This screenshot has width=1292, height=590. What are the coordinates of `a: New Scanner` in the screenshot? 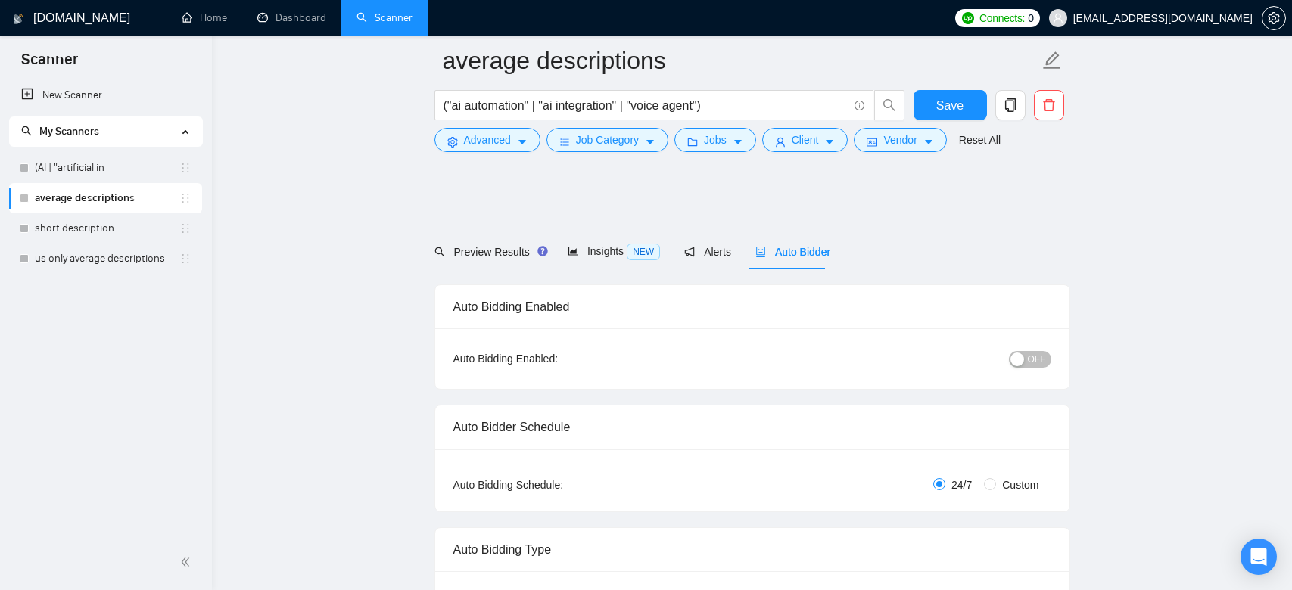 It's located at (105, 95).